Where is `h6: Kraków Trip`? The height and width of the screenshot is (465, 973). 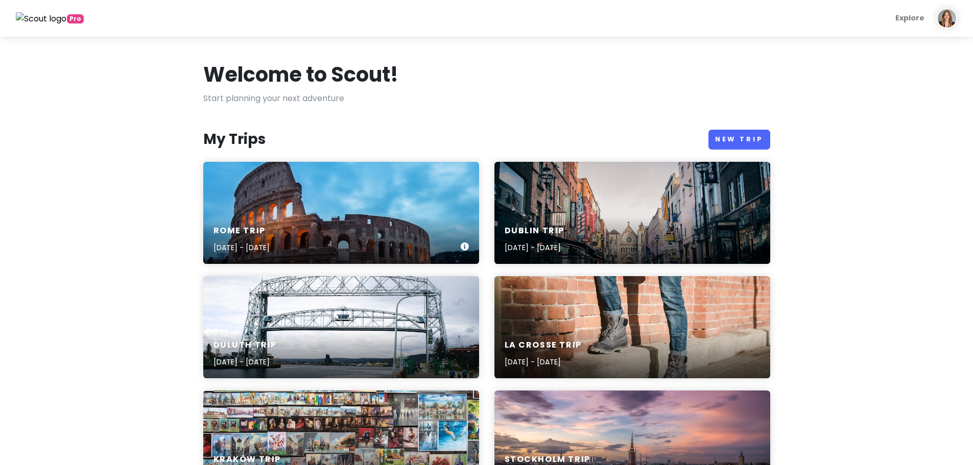
h6: Kraków Trip is located at coordinates (247, 460).